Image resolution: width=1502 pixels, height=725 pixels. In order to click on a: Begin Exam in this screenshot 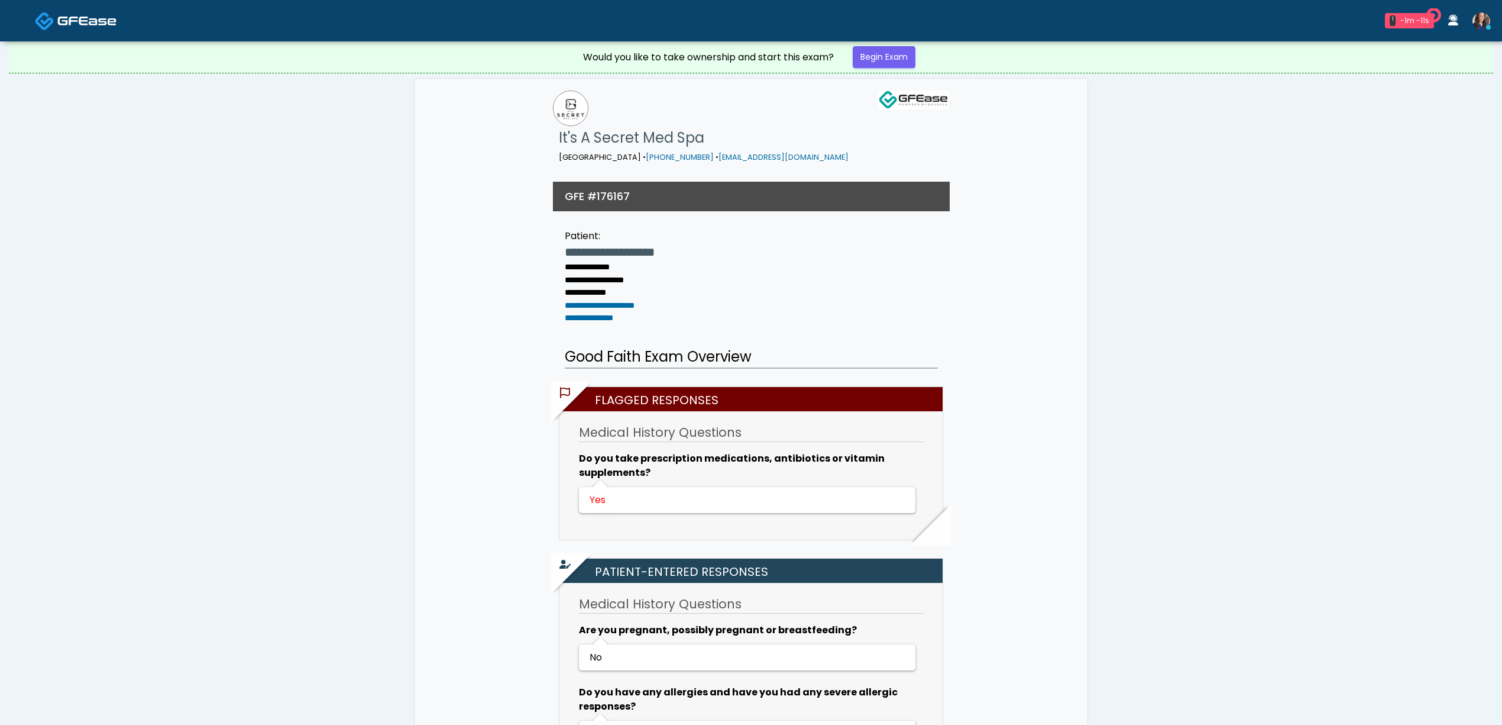, I will do `click(884, 57)`.